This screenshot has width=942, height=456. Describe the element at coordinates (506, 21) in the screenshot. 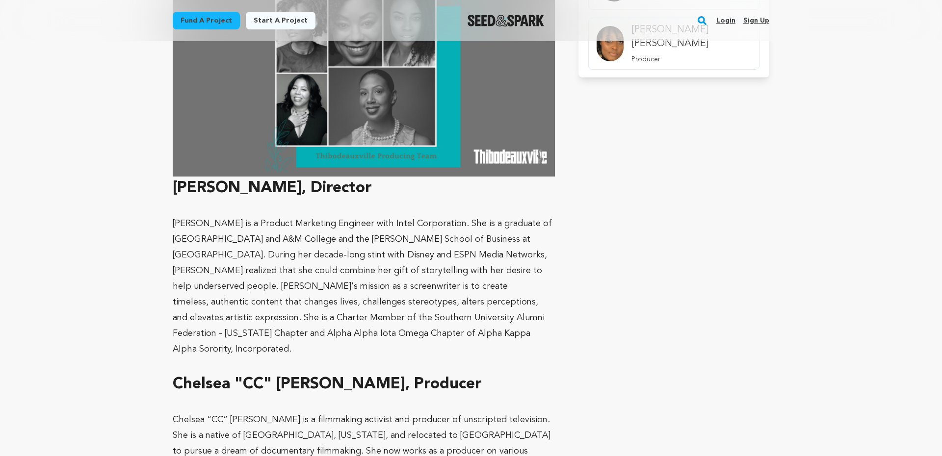

I see `a: Seed&Spark Homepage` at that location.